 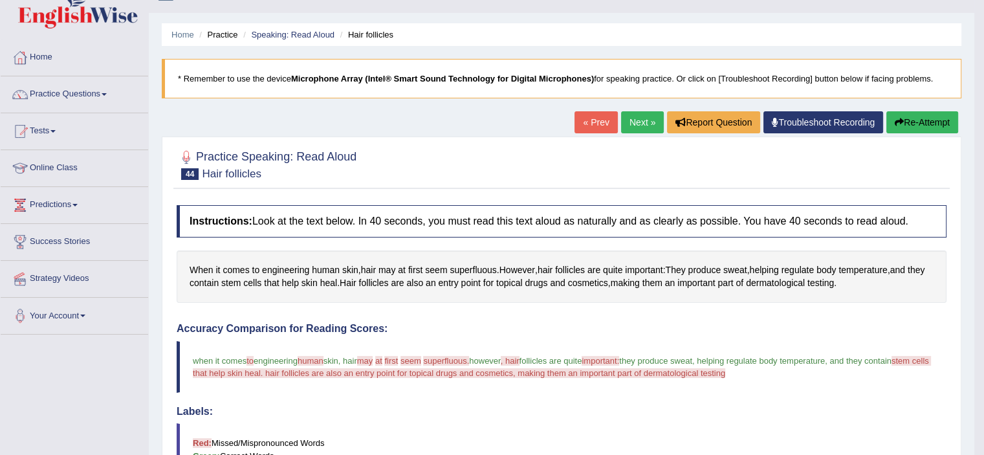 What do you see at coordinates (446, 360) in the screenshot?
I see `span: superfluous.` at bounding box center [446, 360].